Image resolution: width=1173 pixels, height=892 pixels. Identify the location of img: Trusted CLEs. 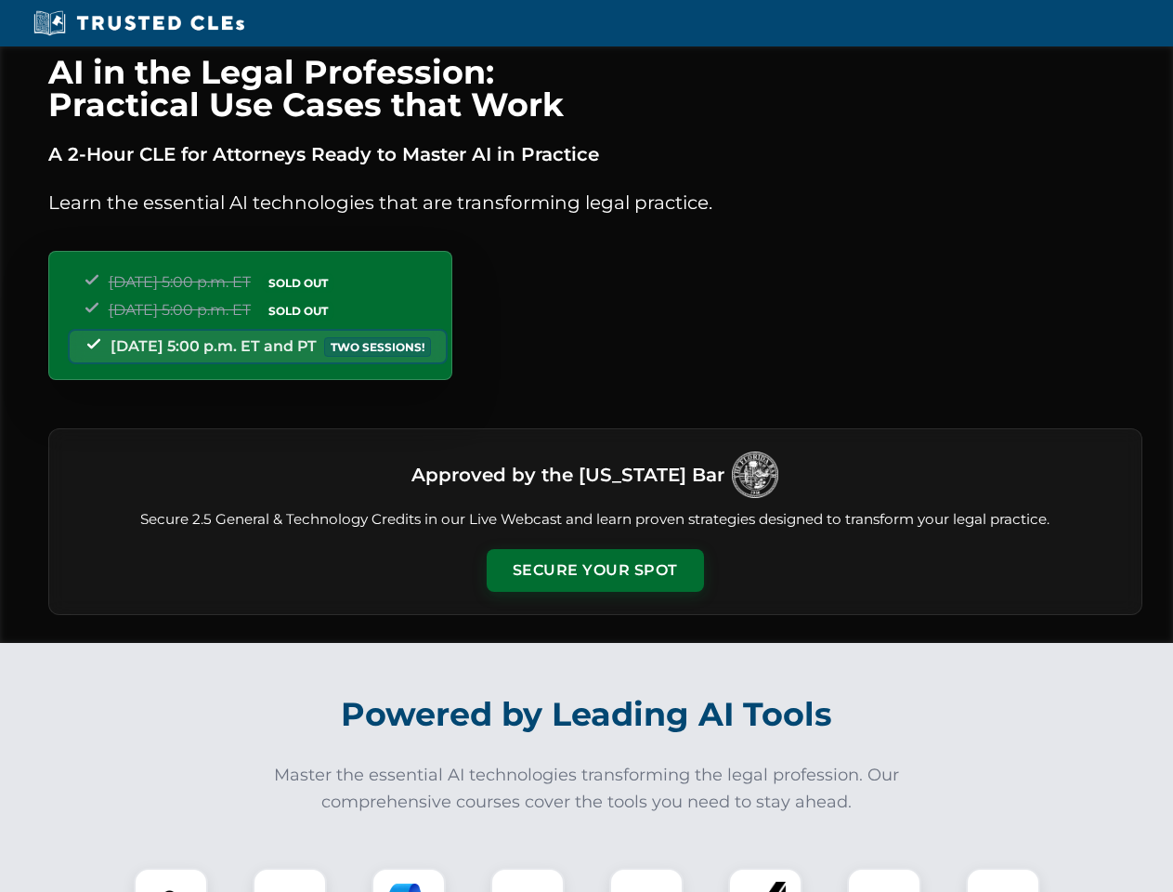
(138, 23).